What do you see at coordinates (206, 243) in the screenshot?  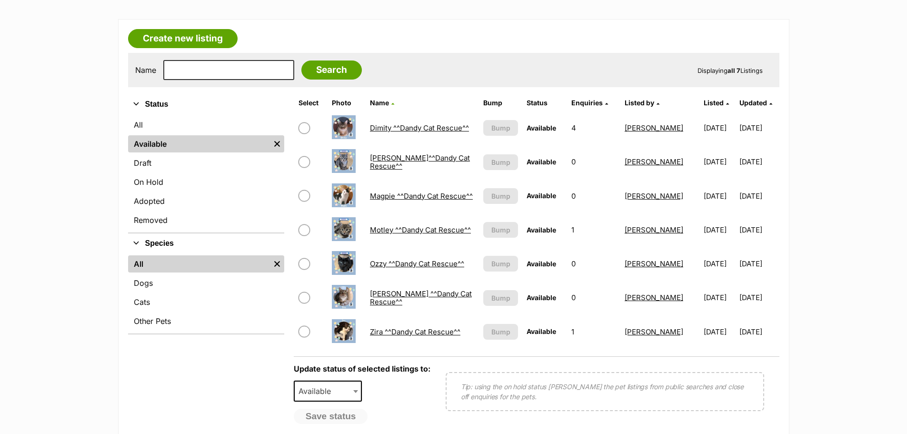 I see `button: Species` at bounding box center [206, 243].